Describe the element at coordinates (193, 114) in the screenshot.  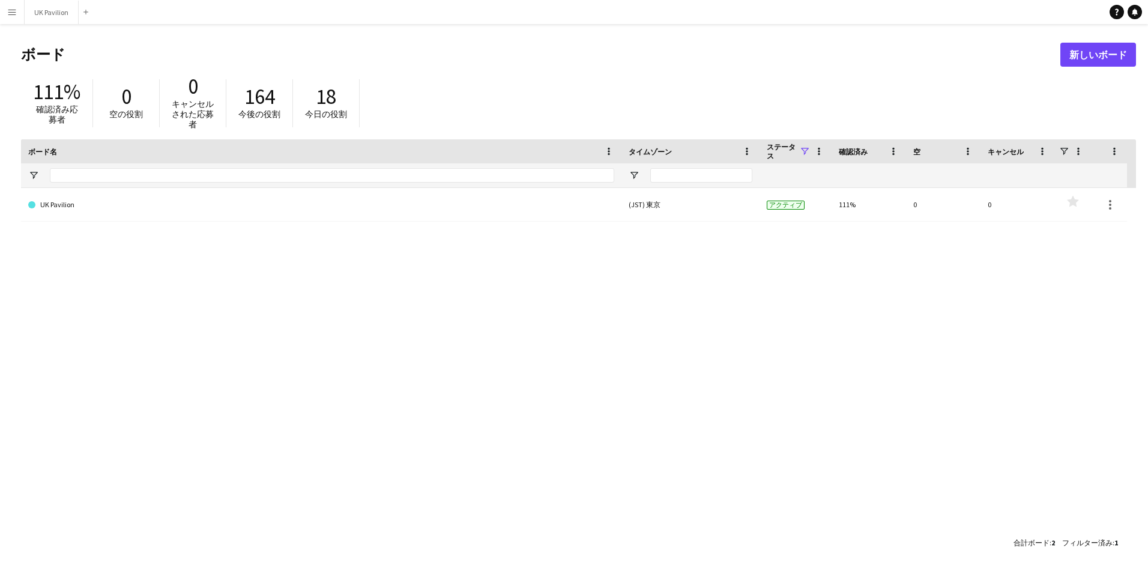
I see `span: キャンセルされた応募者` at that location.